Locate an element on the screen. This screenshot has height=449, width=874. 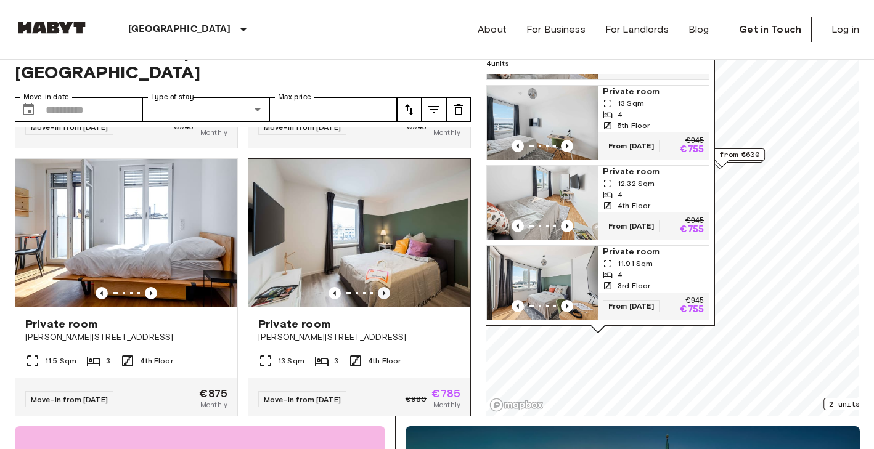
span: 4 units is located at coordinates (598, 63).